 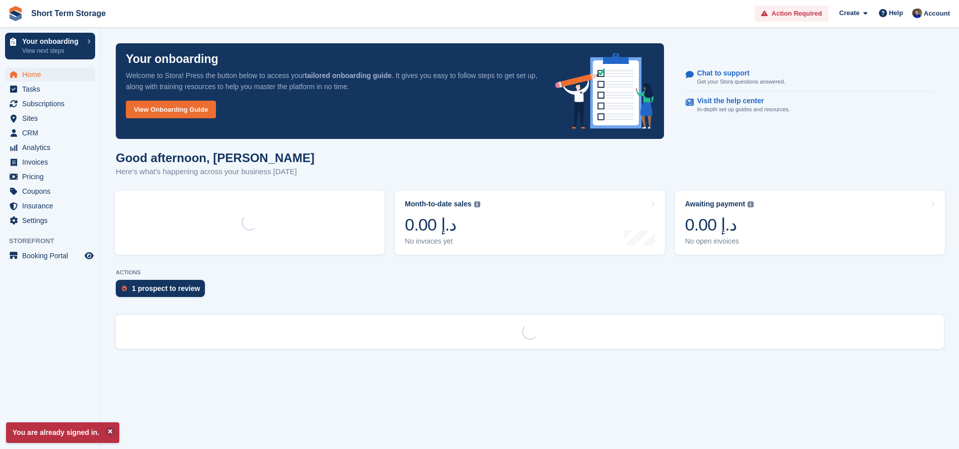 I want to click on span: Booking Portal, so click(x=52, y=256).